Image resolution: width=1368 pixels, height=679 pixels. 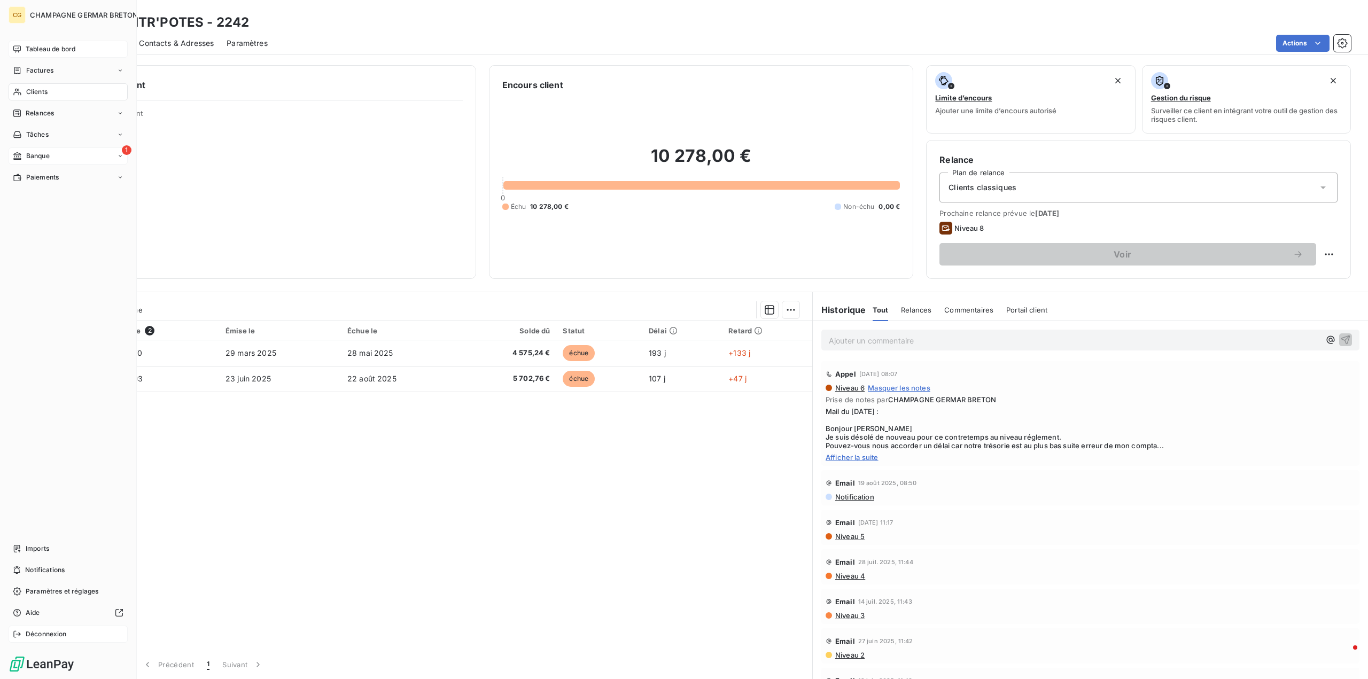 I want to click on div: CG, so click(x=17, y=15).